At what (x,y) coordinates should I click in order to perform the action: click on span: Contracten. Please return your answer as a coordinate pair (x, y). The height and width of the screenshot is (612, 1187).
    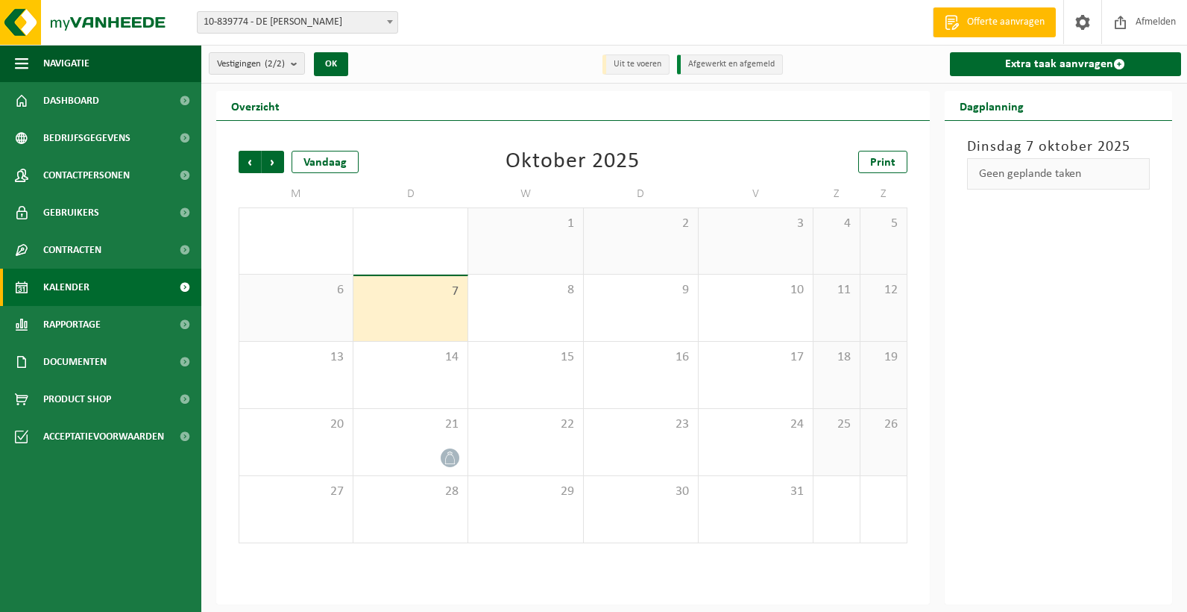
    Looking at the image, I should click on (72, 250).